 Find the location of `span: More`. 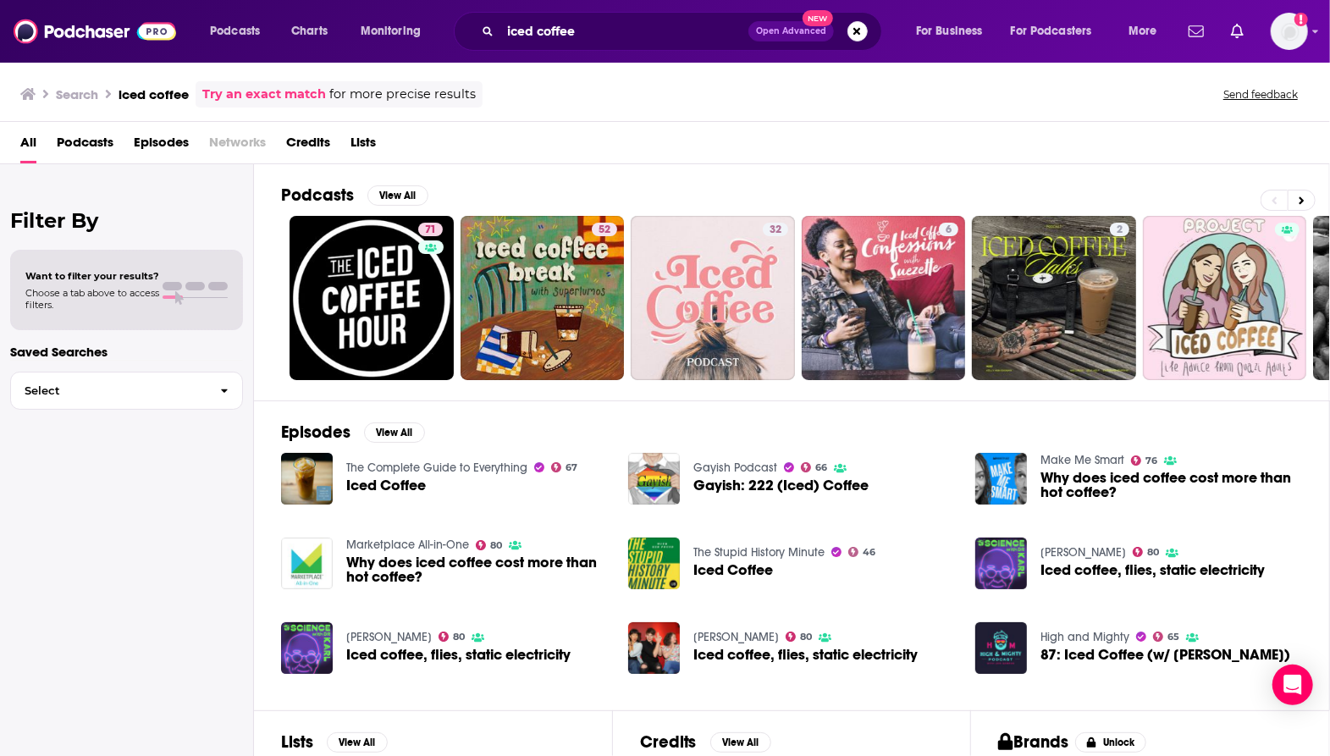

span: More is located at coordinates (1143, 31).